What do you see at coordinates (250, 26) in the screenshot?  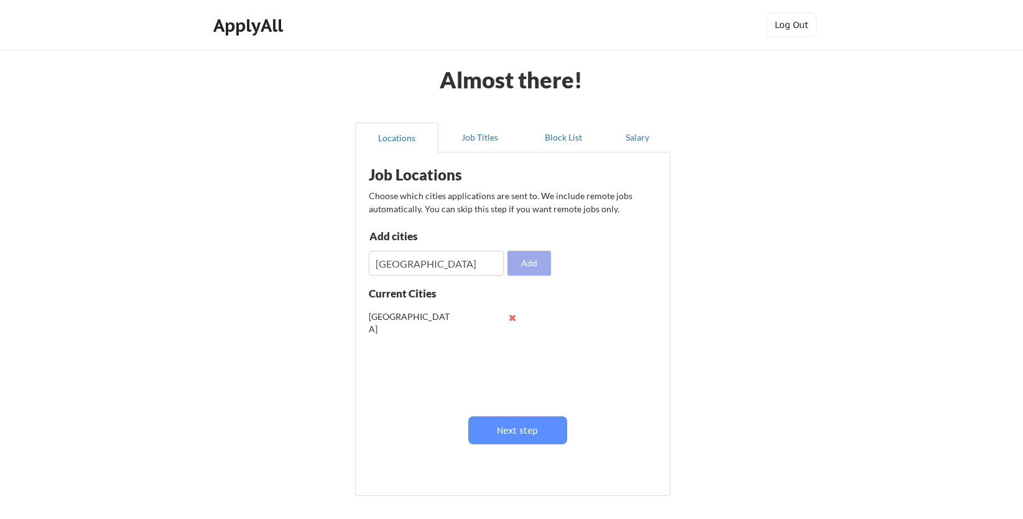 I see `div: ApplyAll` at bounding box center [250, 26].